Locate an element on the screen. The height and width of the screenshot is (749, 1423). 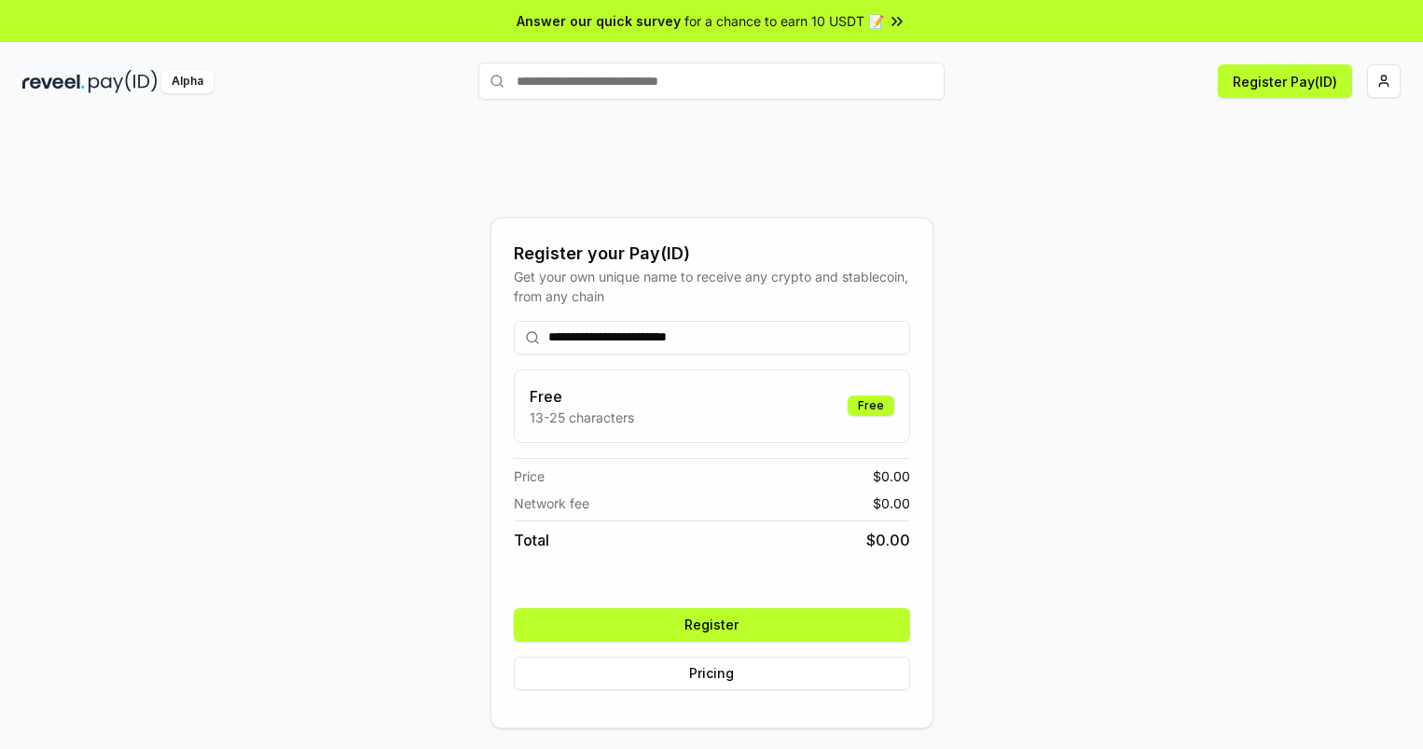
span: Total is located at coordinates (531, 540).